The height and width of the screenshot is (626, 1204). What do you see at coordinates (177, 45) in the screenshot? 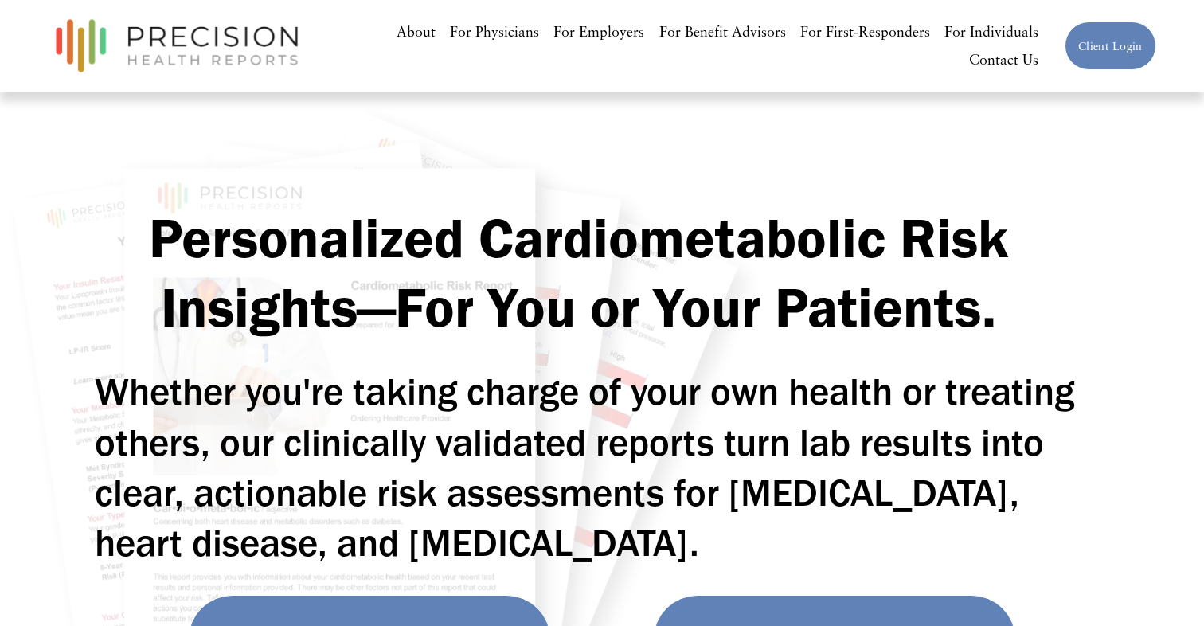
I see `img: Precision Health Reports` at bounding box center [177, 45].